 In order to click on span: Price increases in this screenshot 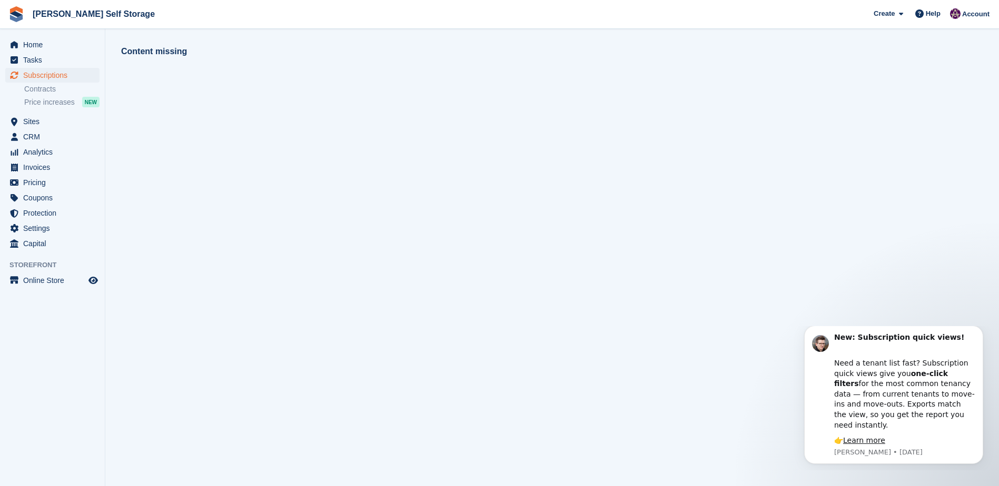, I will do `click(49, 102)`.